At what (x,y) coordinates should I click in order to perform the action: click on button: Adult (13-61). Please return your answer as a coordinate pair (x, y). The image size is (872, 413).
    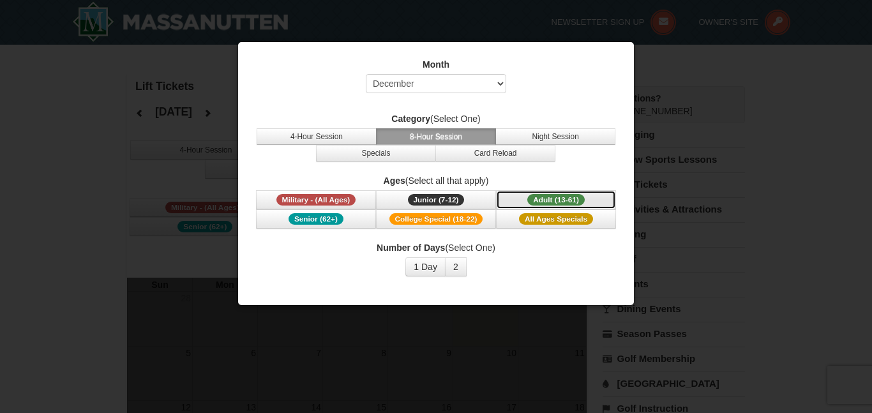
    Looking at the image, I should click on (556, 200).